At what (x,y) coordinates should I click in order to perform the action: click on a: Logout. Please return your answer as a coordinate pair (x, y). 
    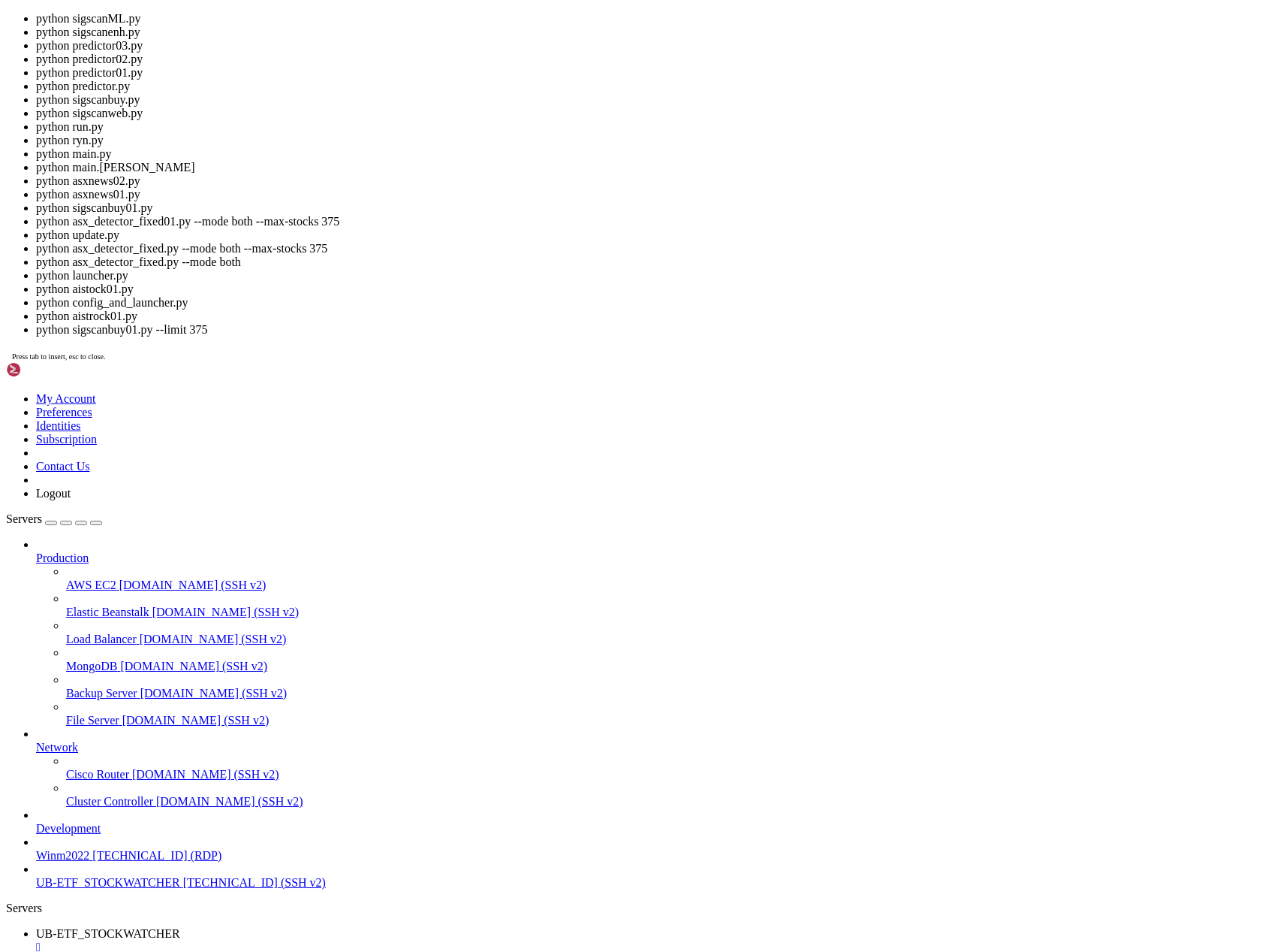
    Looking at the image, I should click on (53, 493).